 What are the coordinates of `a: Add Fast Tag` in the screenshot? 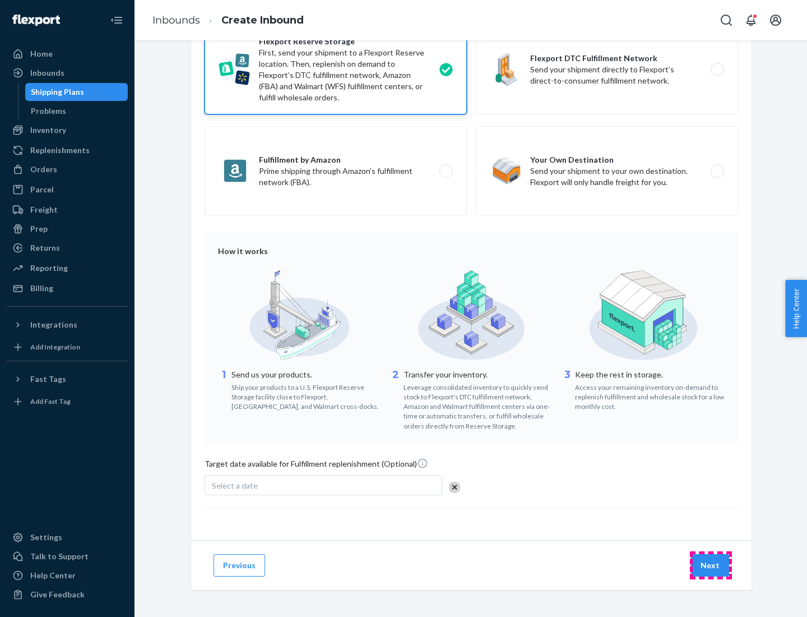 It's located at (67, 401).